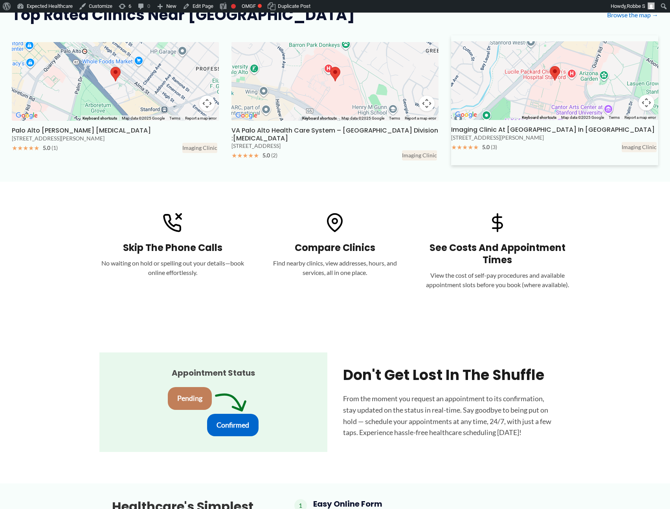 This screenshot has height=509, width=670. Describe the element at coordinates (335, 74) in the screenshot. I see `div: VA Palo Alto Health Care System &#8211; Palo Alto Division :Radiology` at that location.